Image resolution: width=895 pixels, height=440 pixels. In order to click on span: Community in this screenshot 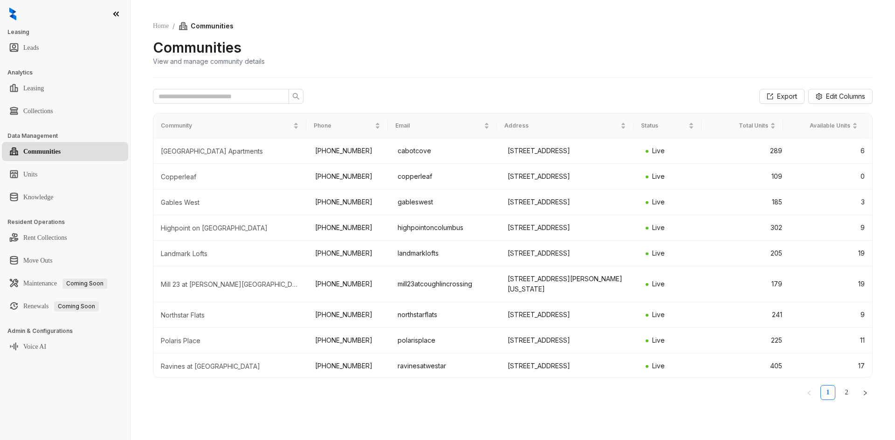, I will do `click(226, 126)`.